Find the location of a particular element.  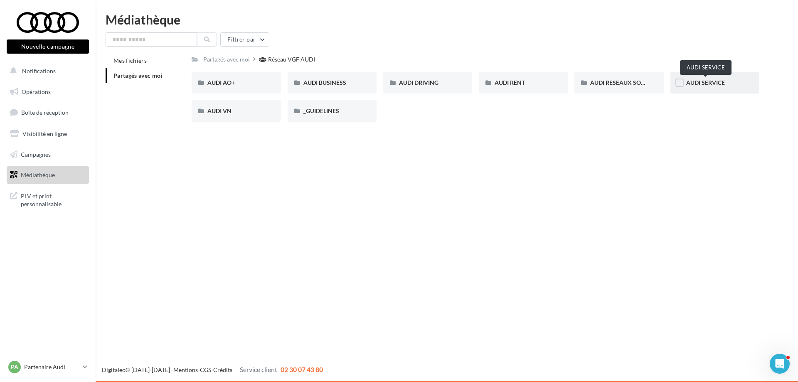

a: Crédits is located at coordinates (223, 370).